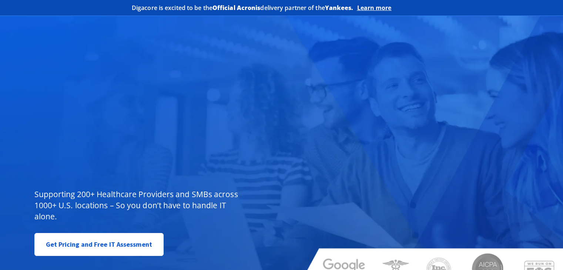 This screenshot has height=270, width=563. I want to click on b: Yankees., so click(339, 8).